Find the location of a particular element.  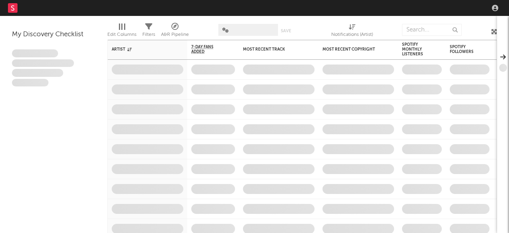

div: Most Recent Track is located at coordinates (273, 49).